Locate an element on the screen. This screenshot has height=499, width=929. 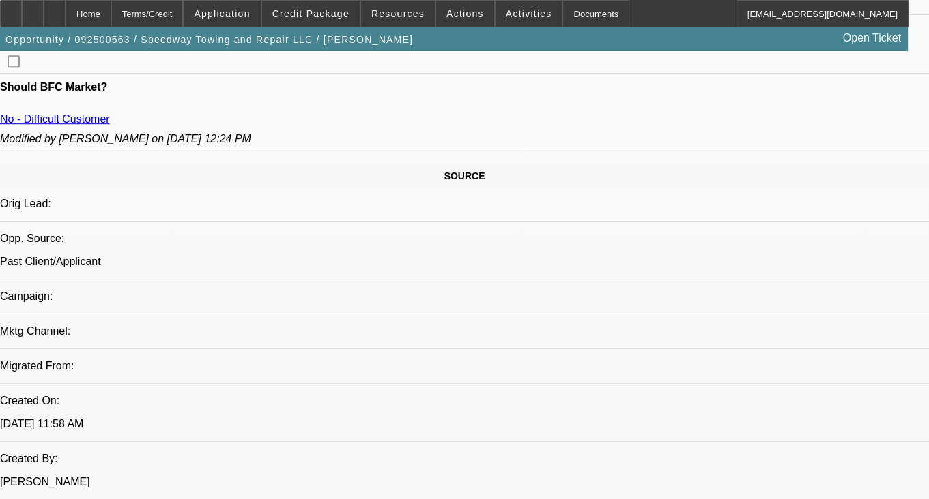
span: Application is located at coordinates (222, 14).